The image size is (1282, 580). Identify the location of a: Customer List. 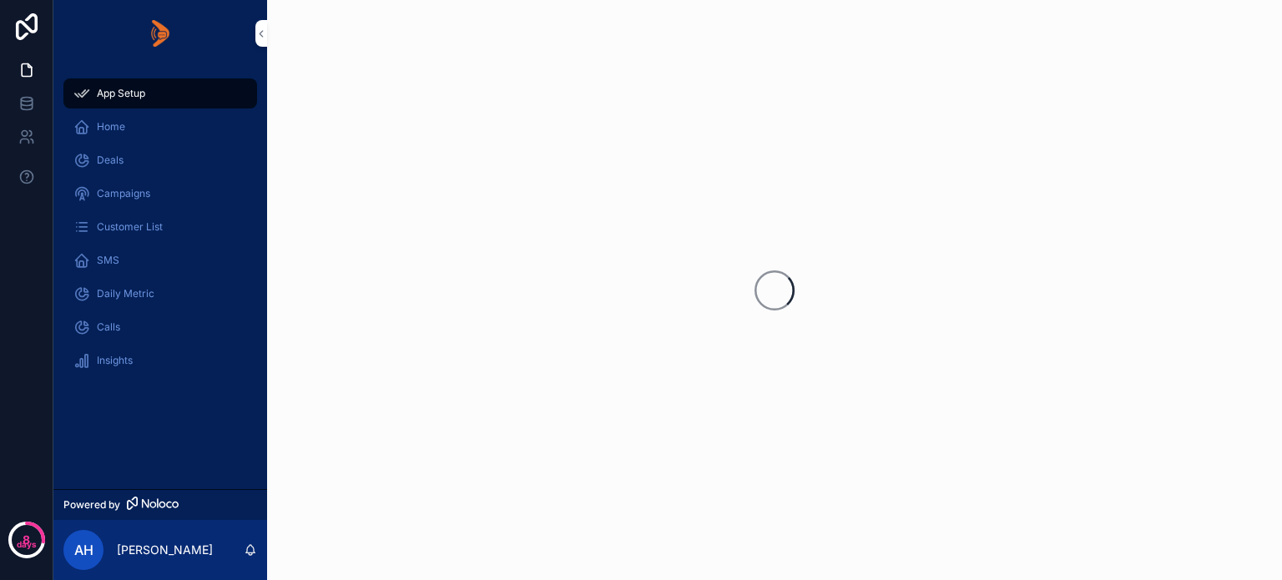
(160, 227).